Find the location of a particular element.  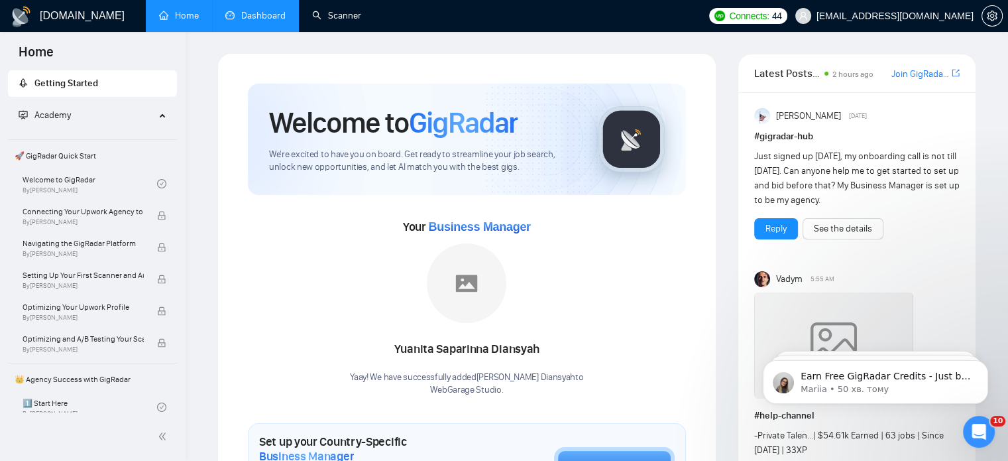

a: dashboardDashboard is located at coordinates (255, 15).